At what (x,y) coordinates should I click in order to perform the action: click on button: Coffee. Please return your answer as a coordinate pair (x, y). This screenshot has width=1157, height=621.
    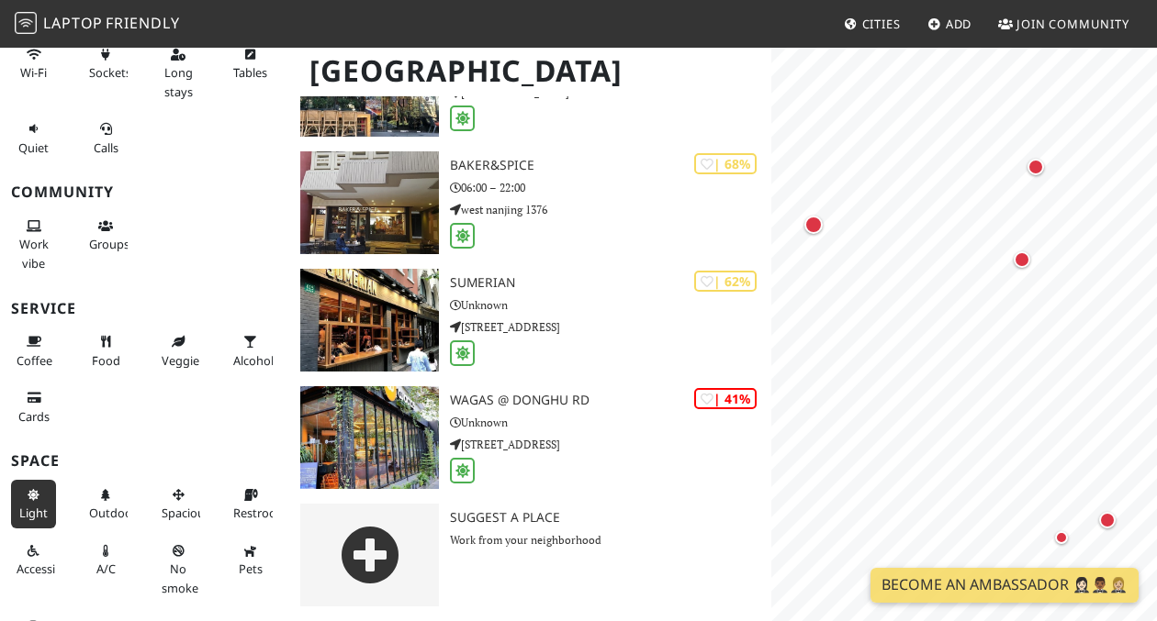
    Looking at the image, I should click on (33, 351).